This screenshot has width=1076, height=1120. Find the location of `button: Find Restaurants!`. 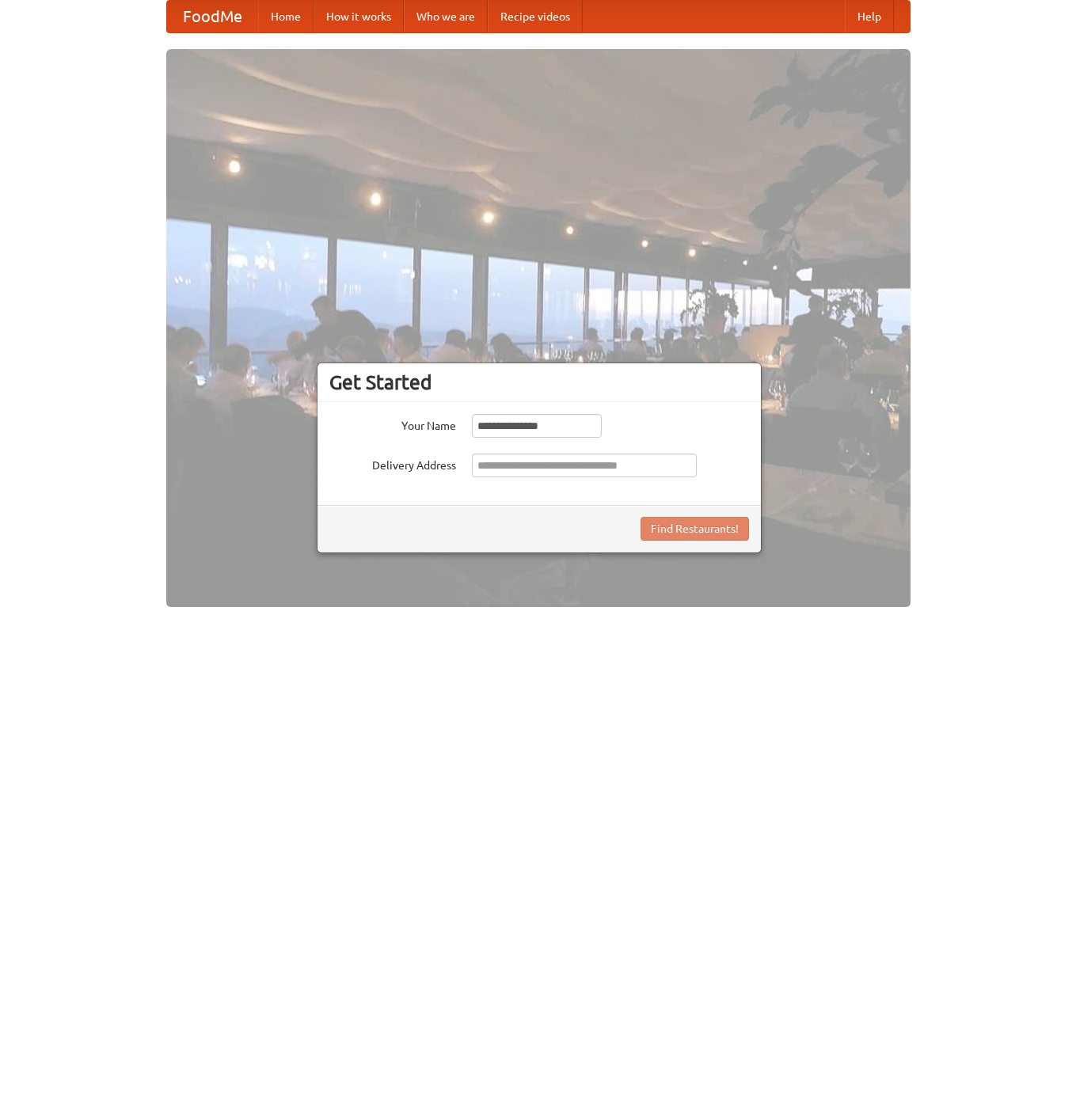

button: Find Restaurants! is located at coordinates (695, 529).